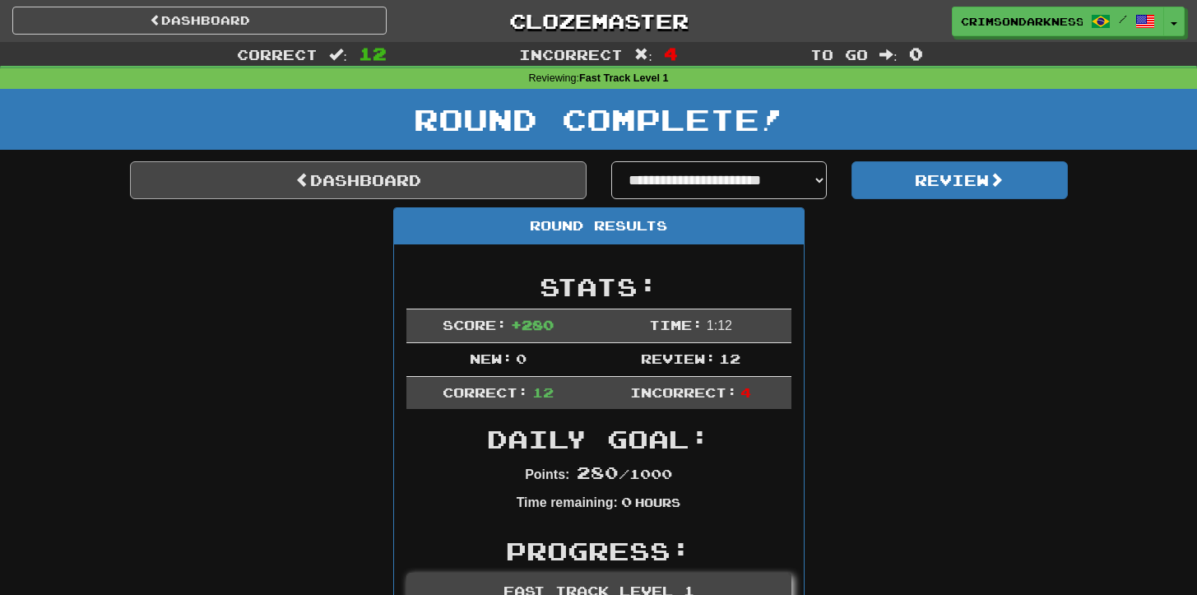 The image size is (1197, 595). Describe the element at coordinates (624, 78) in the screenshot. I see `strong: Fast Track Level 1` at that location.